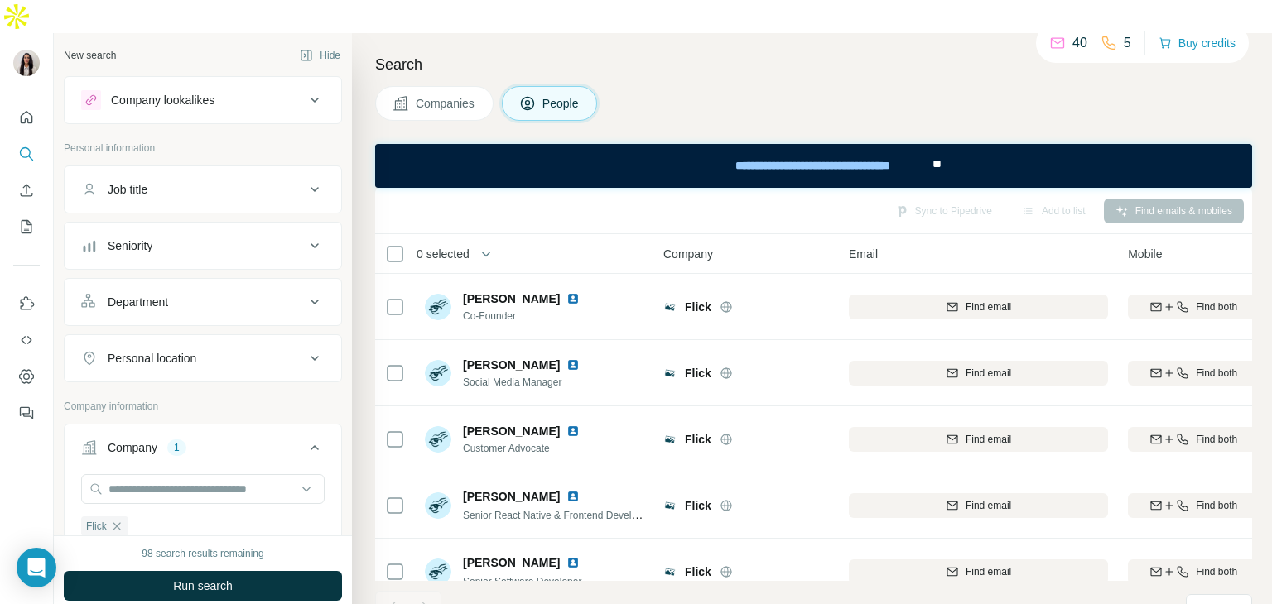  I want to click on button: Use Surfe API, so click(26, 340).